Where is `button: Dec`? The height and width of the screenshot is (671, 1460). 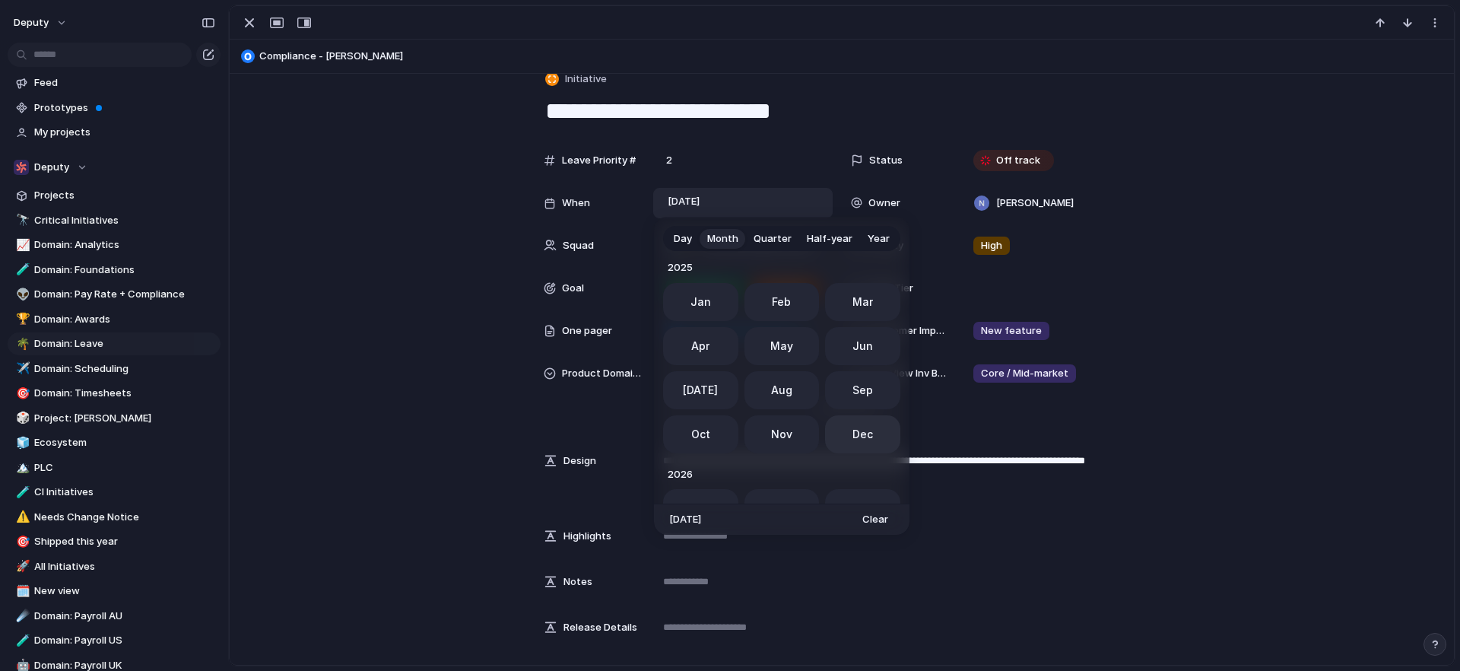 button: Dec is located at coordinates (862, 434).